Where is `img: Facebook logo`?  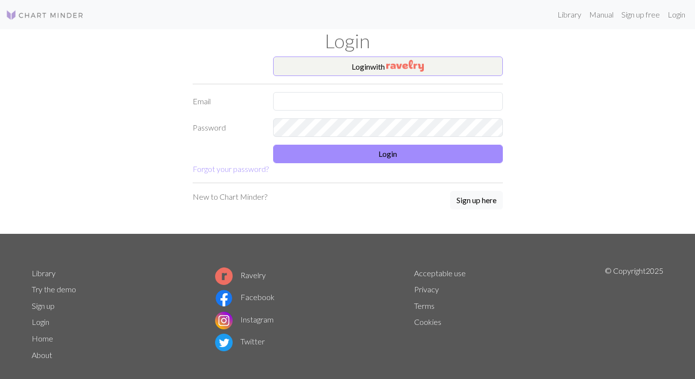 img: Facebook logo is located at coordinates (224, 298).